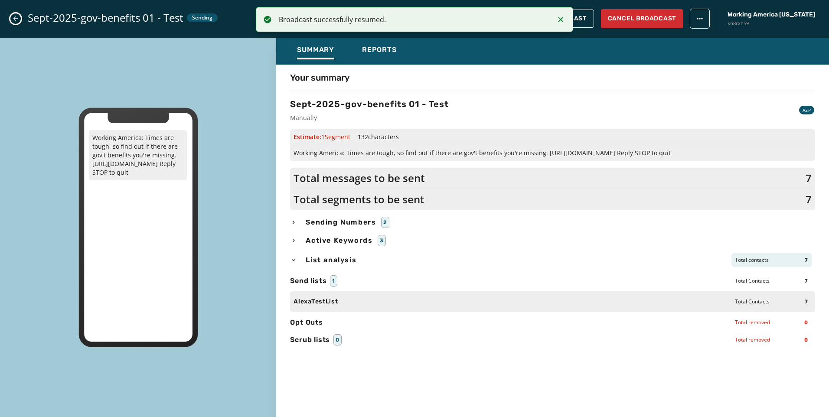 The image size is (829, 417). Describe the element at coordinates (315, 50) in the screenshot. I see `span: Summary` at that location.